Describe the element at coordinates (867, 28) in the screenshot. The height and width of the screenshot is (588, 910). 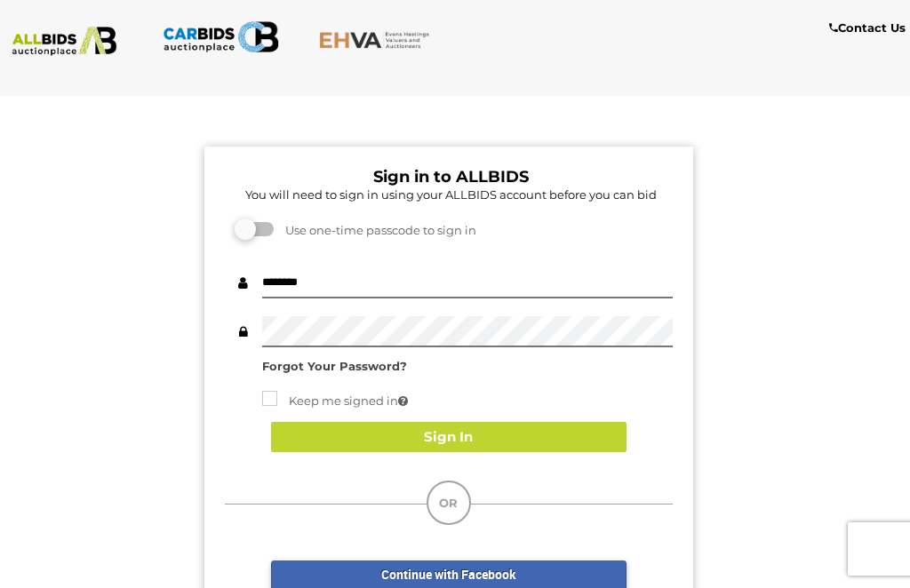
I see `b: Contact Us` at that location.